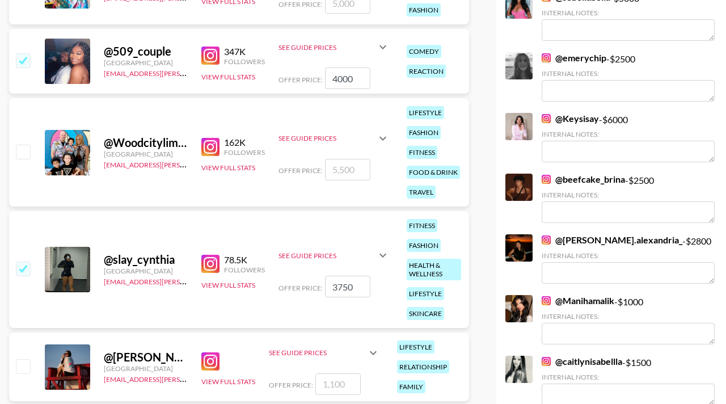 This screenshot has width=726, height=404. Describe the element at coordinates (426, 313) in the screenshot. I see `div: skincare` at that location.